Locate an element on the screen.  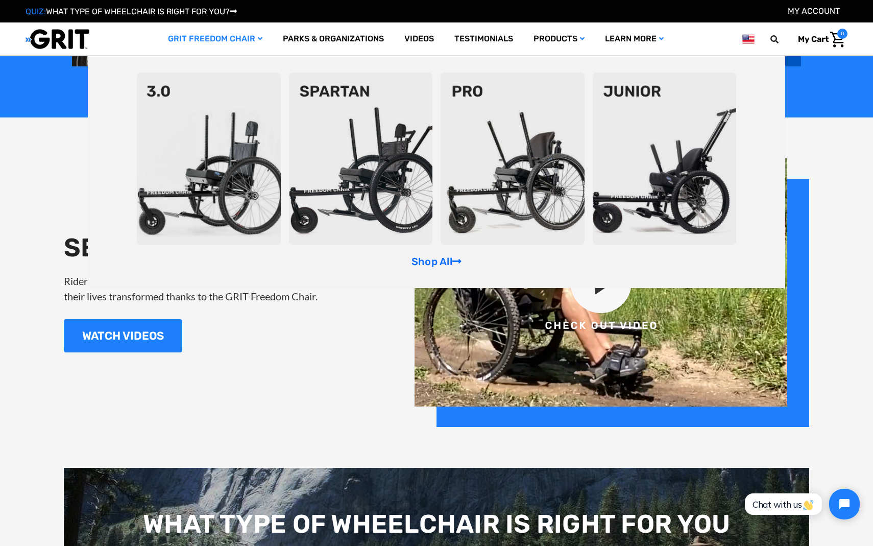
a: Shop All is located at coordinates (436, 261).